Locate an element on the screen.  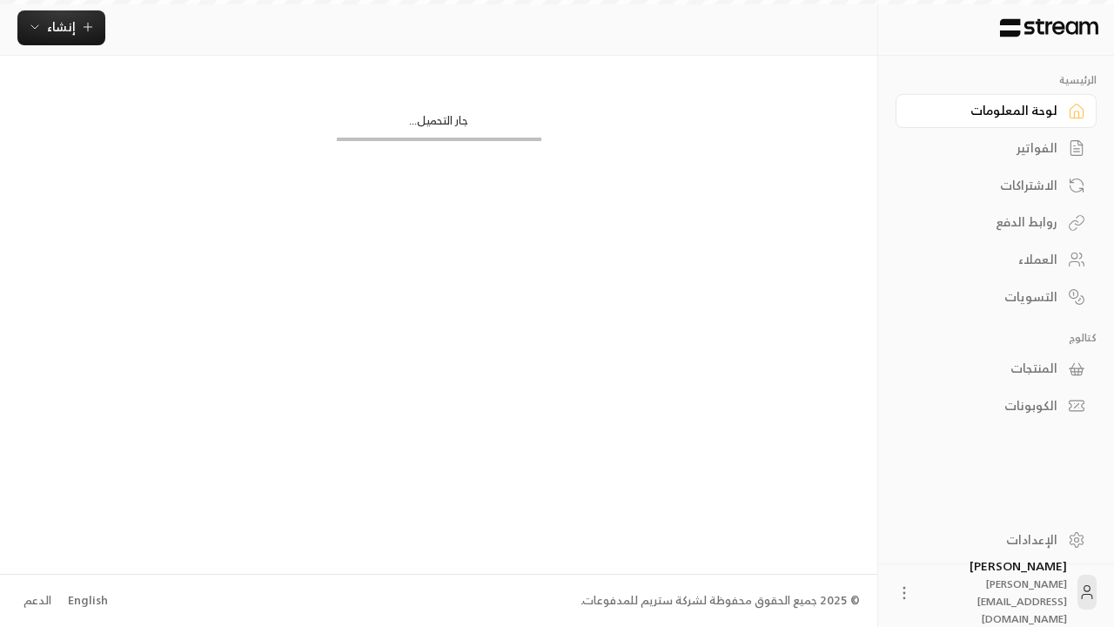
span: إنشاء is located at coordinates (61, 26).